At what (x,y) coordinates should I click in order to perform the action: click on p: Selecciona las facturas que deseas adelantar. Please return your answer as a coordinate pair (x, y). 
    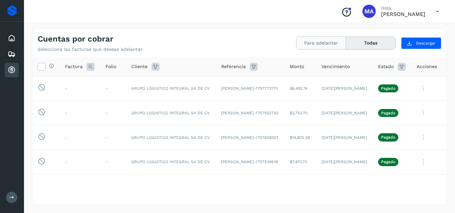
    Looking at the image, I should click on (90, 49).